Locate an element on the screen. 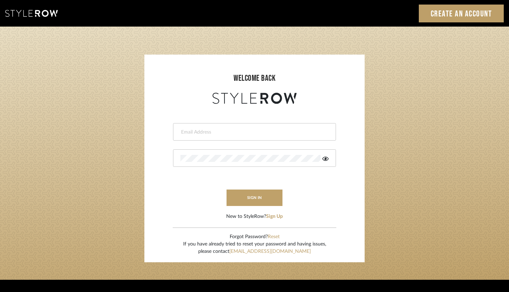 The height and width of the screenshot is (292, 509). div: If you have already tried to reset your password and having issues, please contact is located at coordinates (255, 248).